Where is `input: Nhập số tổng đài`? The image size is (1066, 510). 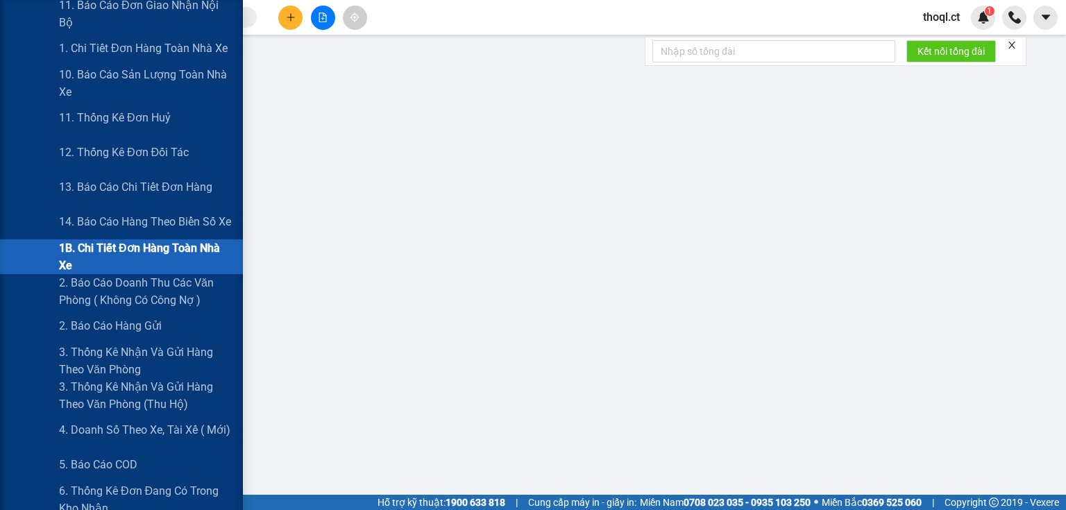
input: Nhập số tổng đài is located at coordinates (774, 51).